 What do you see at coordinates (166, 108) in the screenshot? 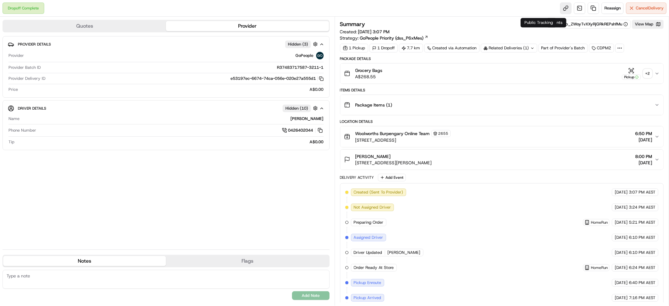
I see `button: Driver DetailsHidden (10)` at bounding box center [166, 108].